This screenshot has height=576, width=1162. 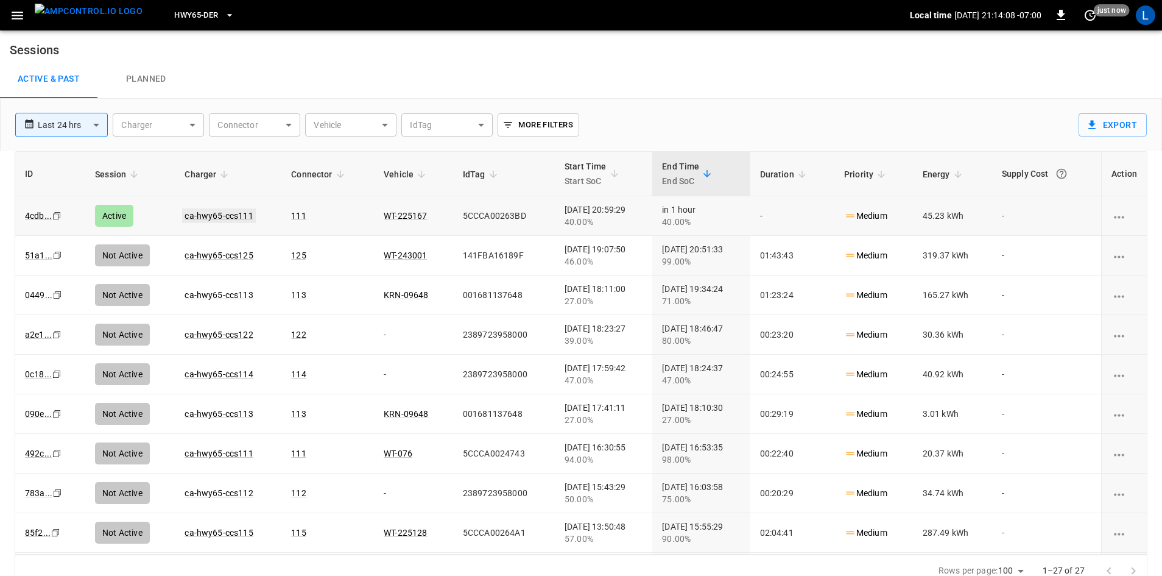 I want to click on td: 34.74 kWh, so click(x=953, y=493).